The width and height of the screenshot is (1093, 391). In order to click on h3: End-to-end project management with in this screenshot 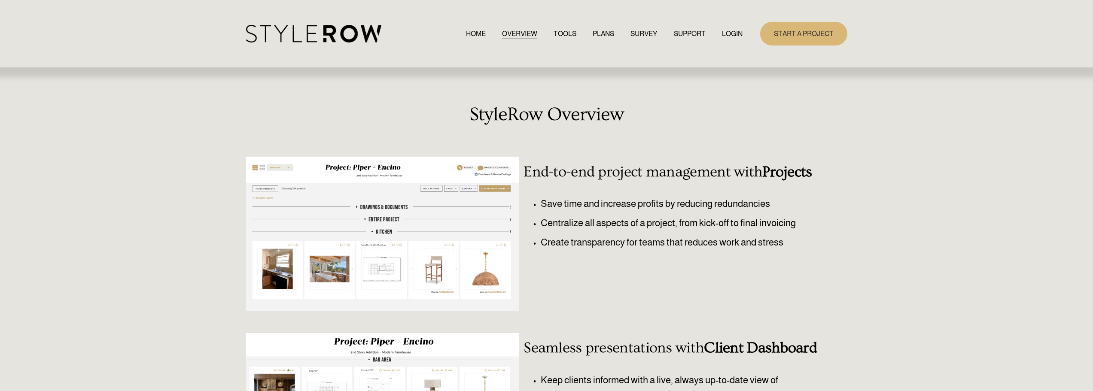, I will do `click(672, 172)`.